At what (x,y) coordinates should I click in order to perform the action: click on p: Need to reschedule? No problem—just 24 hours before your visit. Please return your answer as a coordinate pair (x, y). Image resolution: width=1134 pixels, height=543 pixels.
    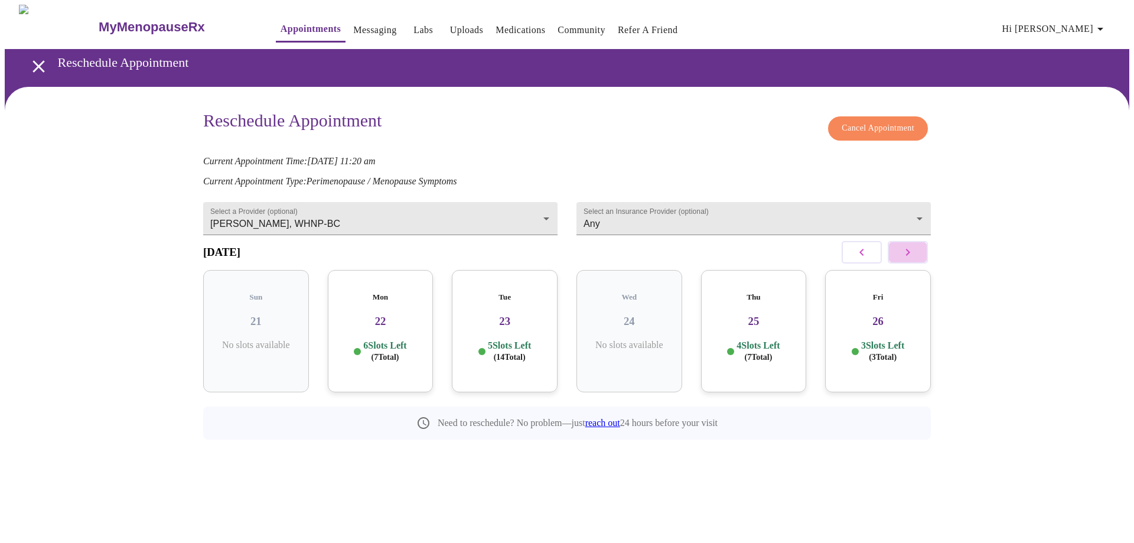
    Looking at the image, I should click on (578, 423).